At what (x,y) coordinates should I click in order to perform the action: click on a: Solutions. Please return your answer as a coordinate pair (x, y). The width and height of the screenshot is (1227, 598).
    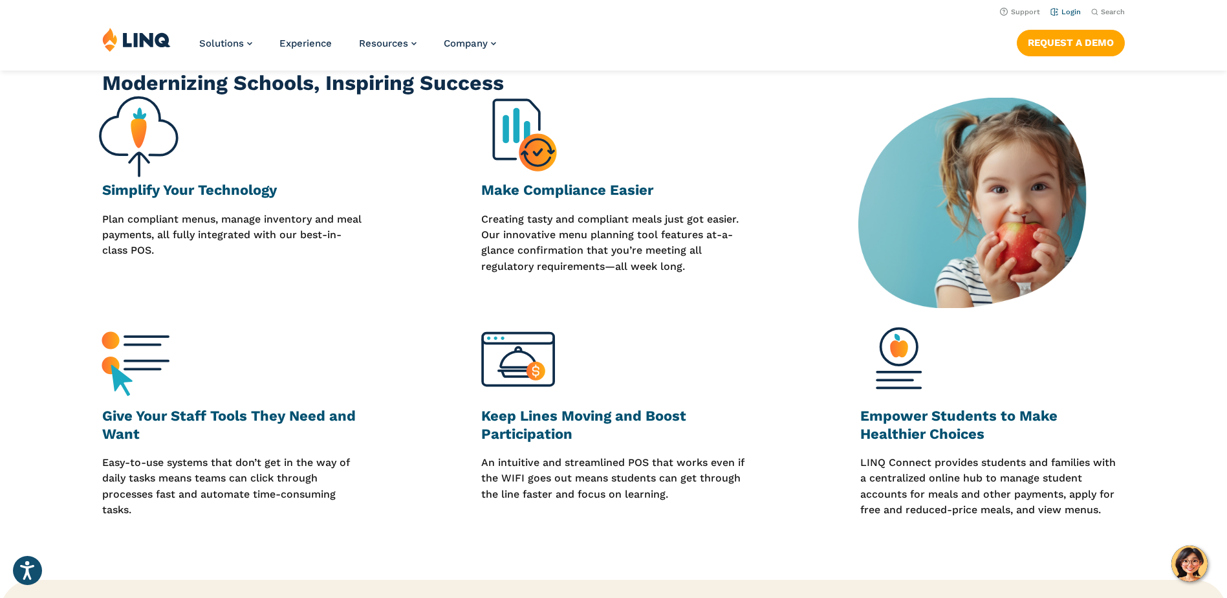
    Looking at the image, I should click on (226, 43).